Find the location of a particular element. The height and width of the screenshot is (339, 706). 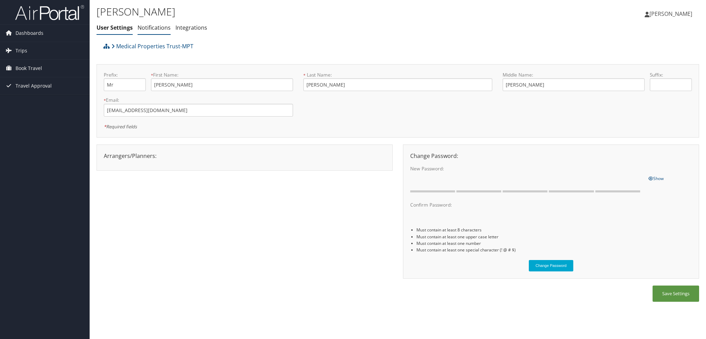

li: Must contain at least one upper case letter is located at coordinates (554, 236).